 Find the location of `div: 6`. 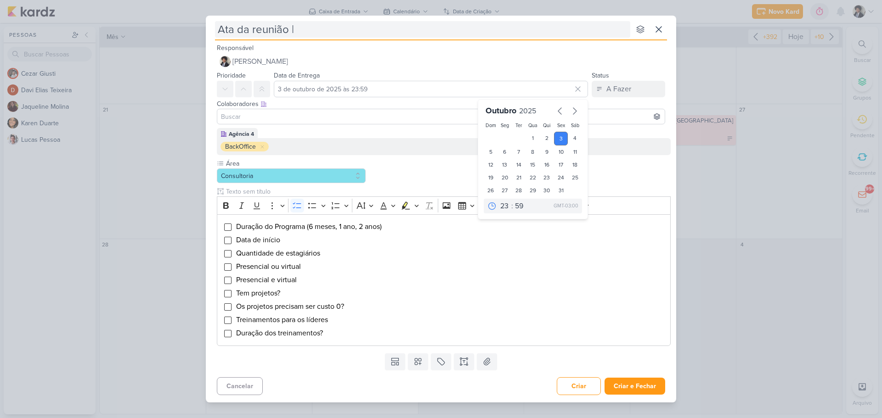

div: 6 is located at coordinates (505, 152).